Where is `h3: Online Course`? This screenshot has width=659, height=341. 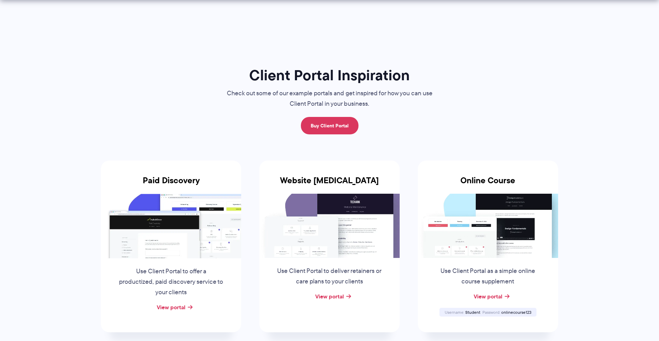 h3: Online Course is located at coordinates (488, 185).